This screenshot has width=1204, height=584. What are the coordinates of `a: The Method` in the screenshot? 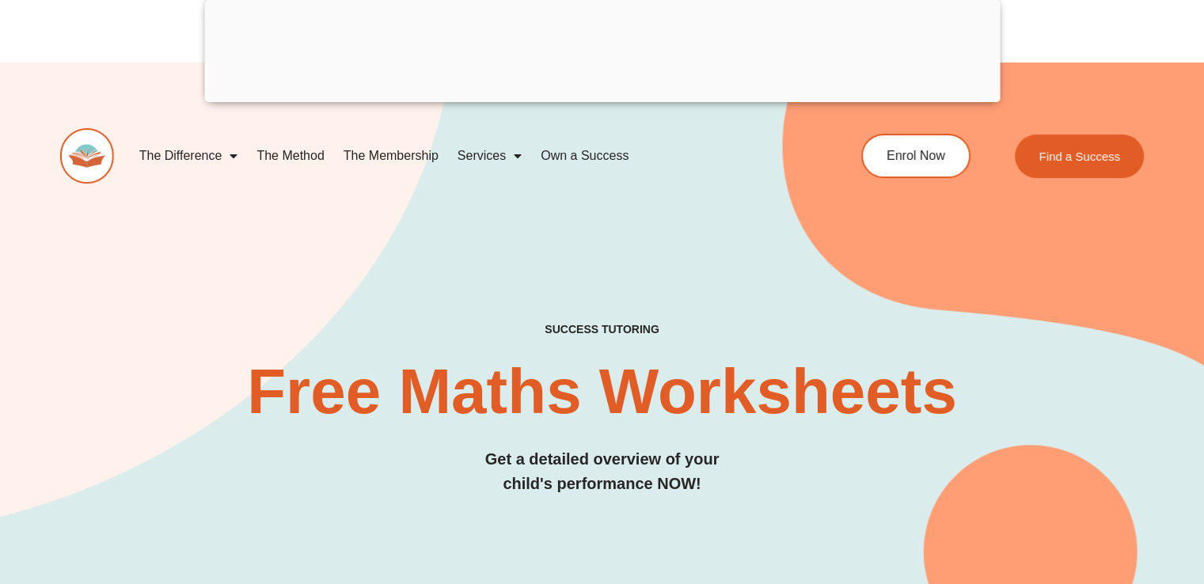 It's located at (290, 156).